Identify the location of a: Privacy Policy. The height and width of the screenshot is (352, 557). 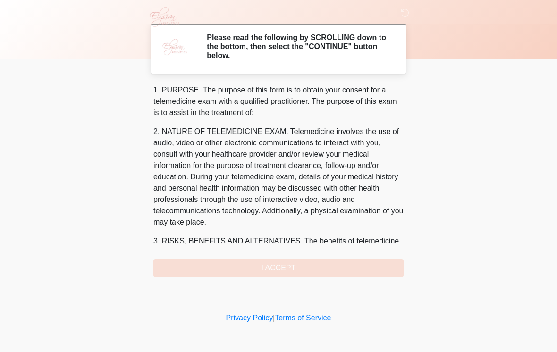
(250, 318).